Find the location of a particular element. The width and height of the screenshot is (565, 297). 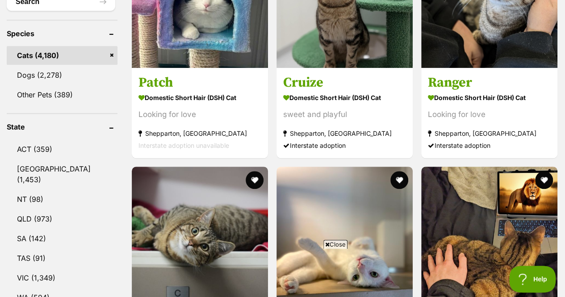

header: Species is located at coordinates (62, 33).